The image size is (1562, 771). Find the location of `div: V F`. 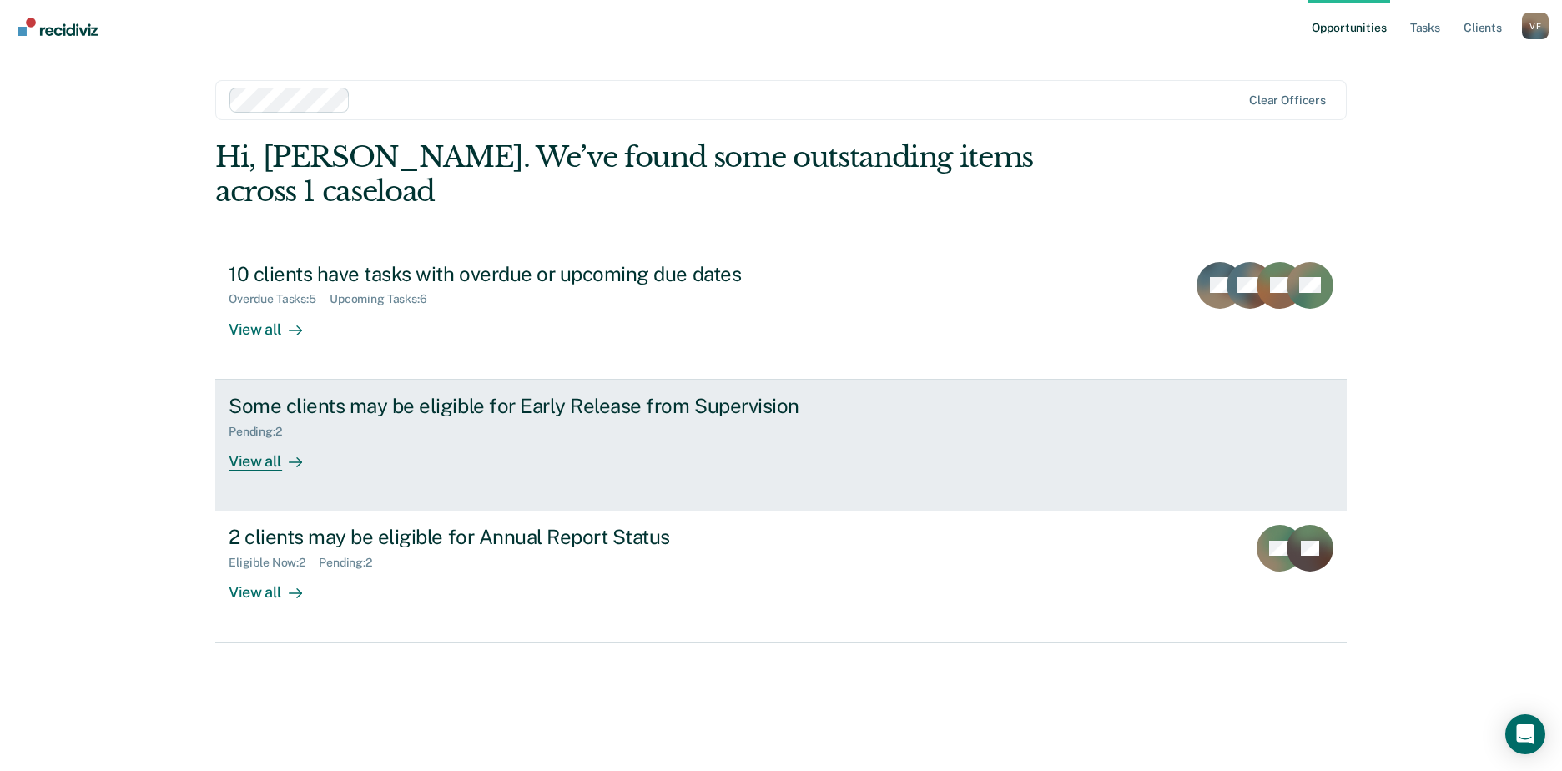

div: V F is located at coordinates (1536, 26).